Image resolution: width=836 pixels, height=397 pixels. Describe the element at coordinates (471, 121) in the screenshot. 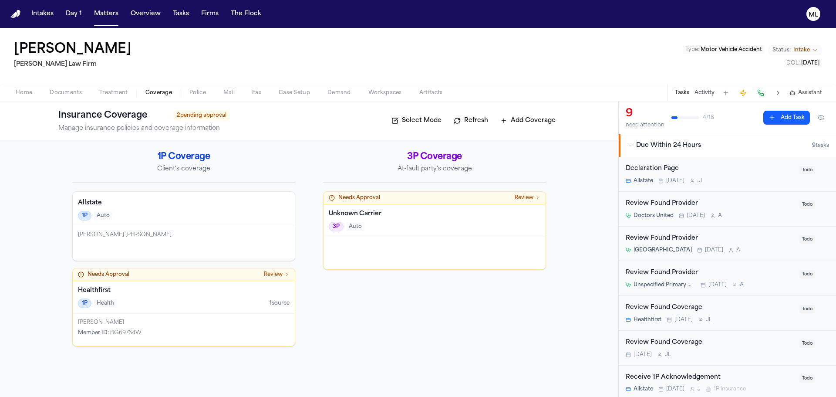

I see `button: Refresh` at that location.